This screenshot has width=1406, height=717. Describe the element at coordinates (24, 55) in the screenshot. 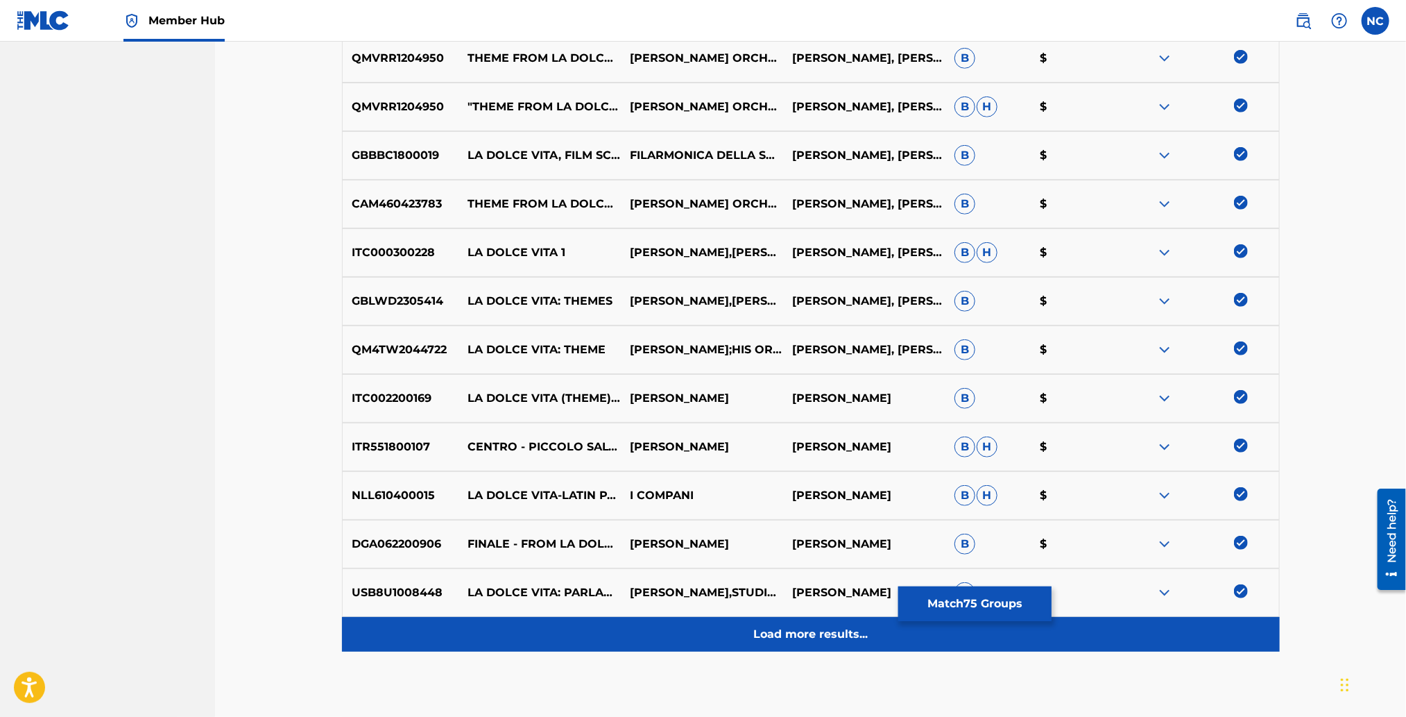

I see `div: Open Resource Center` at that location.